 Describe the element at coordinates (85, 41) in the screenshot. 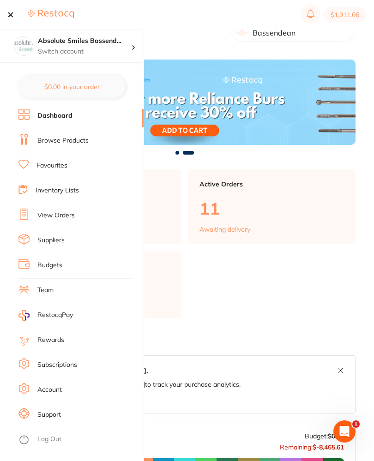

I see `h4: Absolute Smiles Bassendean` at that location.